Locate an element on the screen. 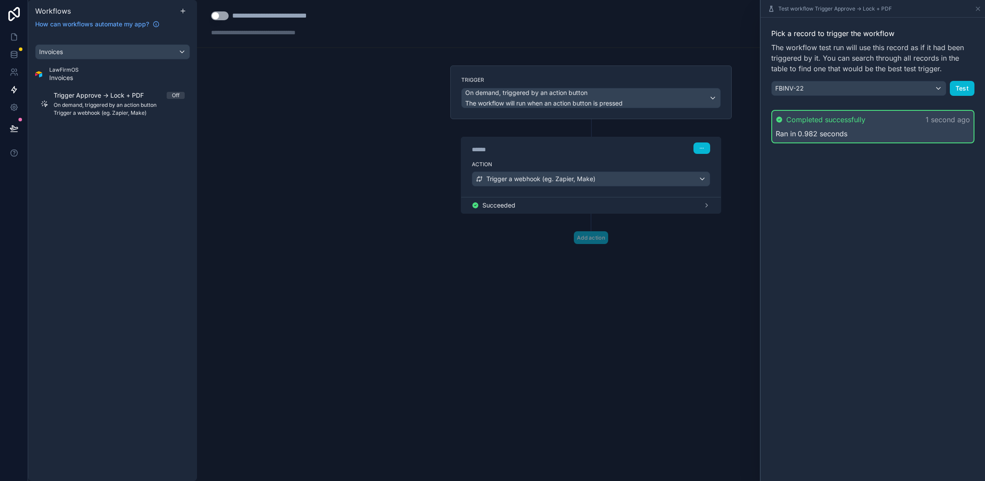 The height and width of the screenshot is (481, 985). a: Trigger Approve → Lock + PDFOffOn demand, triggered by an action buttonTrigger a webhook (eg. Zap... is located at coordinates (113, 104).